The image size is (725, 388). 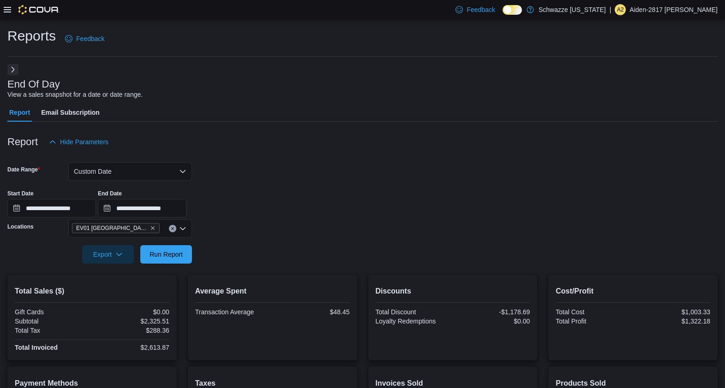 What do you see at coordinates (620, 10) in the screenshot?
I see `span: A2` at bounding box center [620, 10].